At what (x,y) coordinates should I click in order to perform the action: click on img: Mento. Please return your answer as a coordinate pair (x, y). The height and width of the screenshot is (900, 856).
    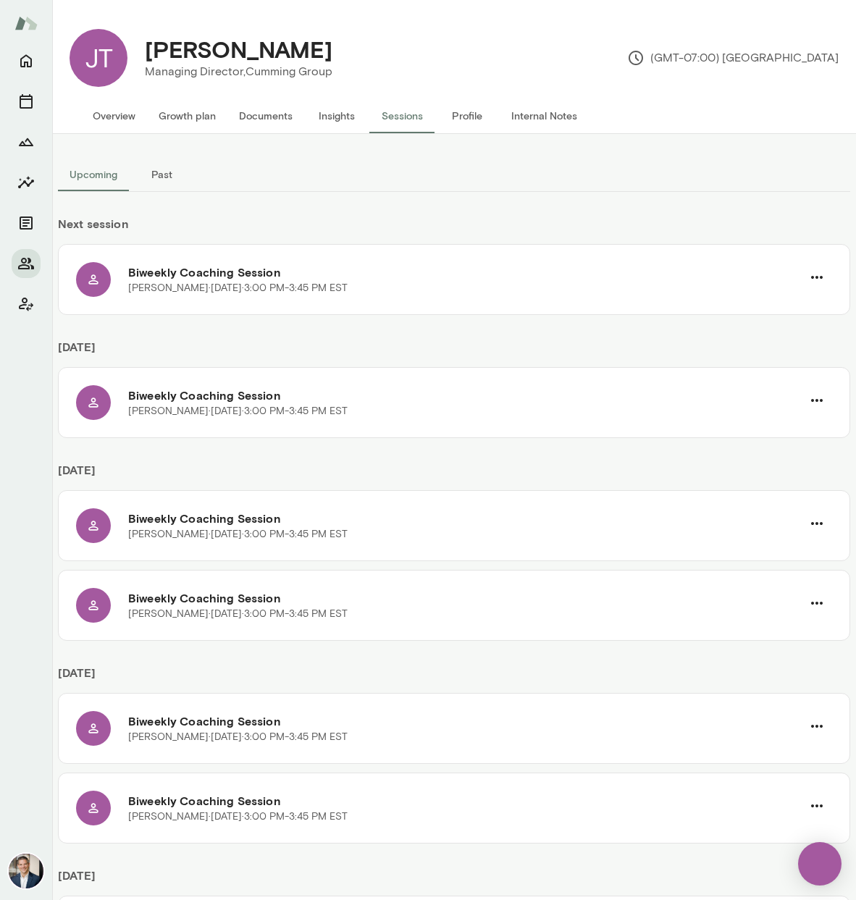
    Looking at the image, I should click on (26, 23).